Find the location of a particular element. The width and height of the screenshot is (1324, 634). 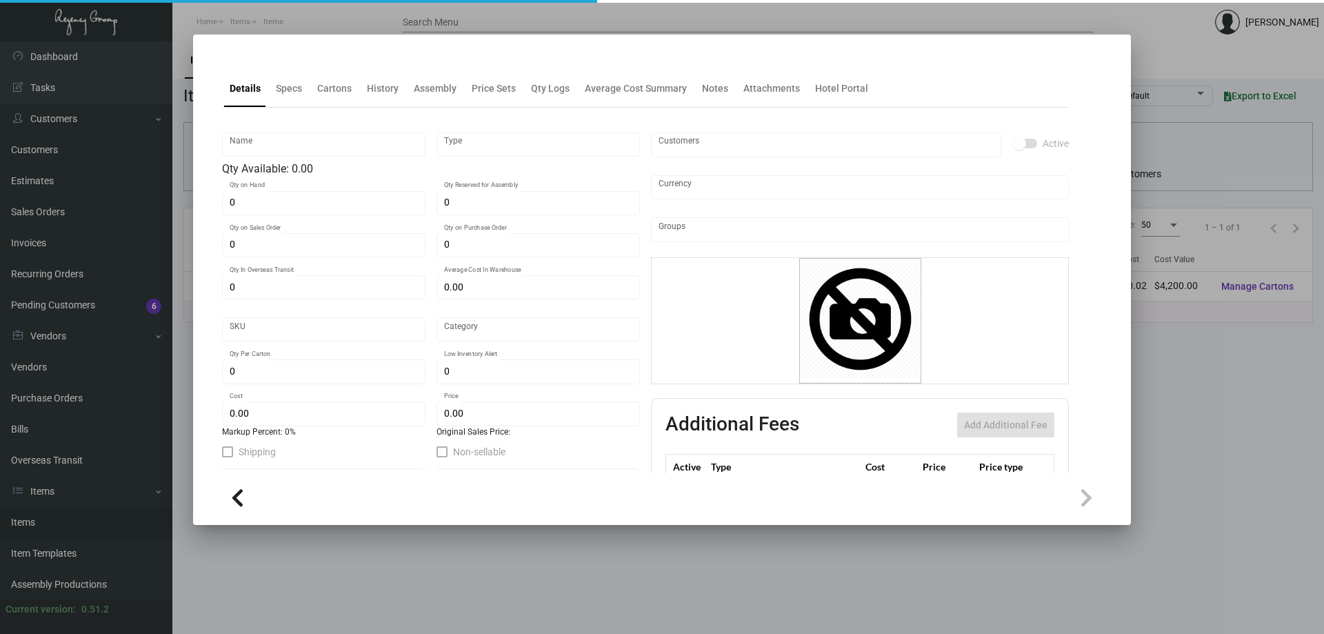

div: Notes is located at coordinates (715, 88).